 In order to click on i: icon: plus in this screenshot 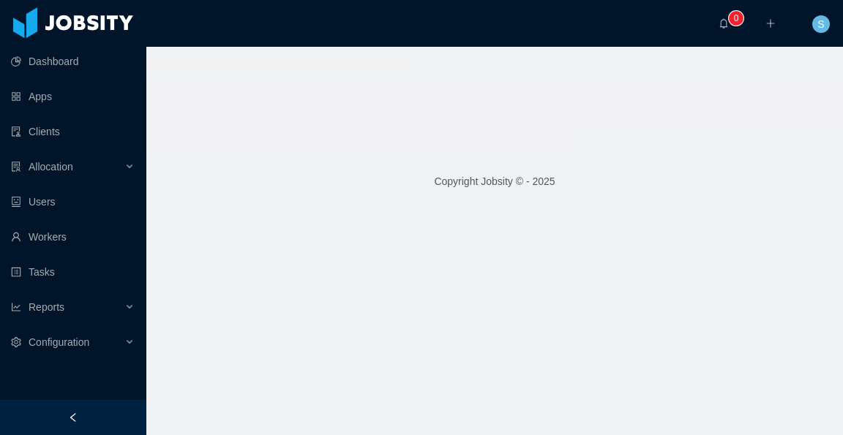, I will do `click(771, 23)`.